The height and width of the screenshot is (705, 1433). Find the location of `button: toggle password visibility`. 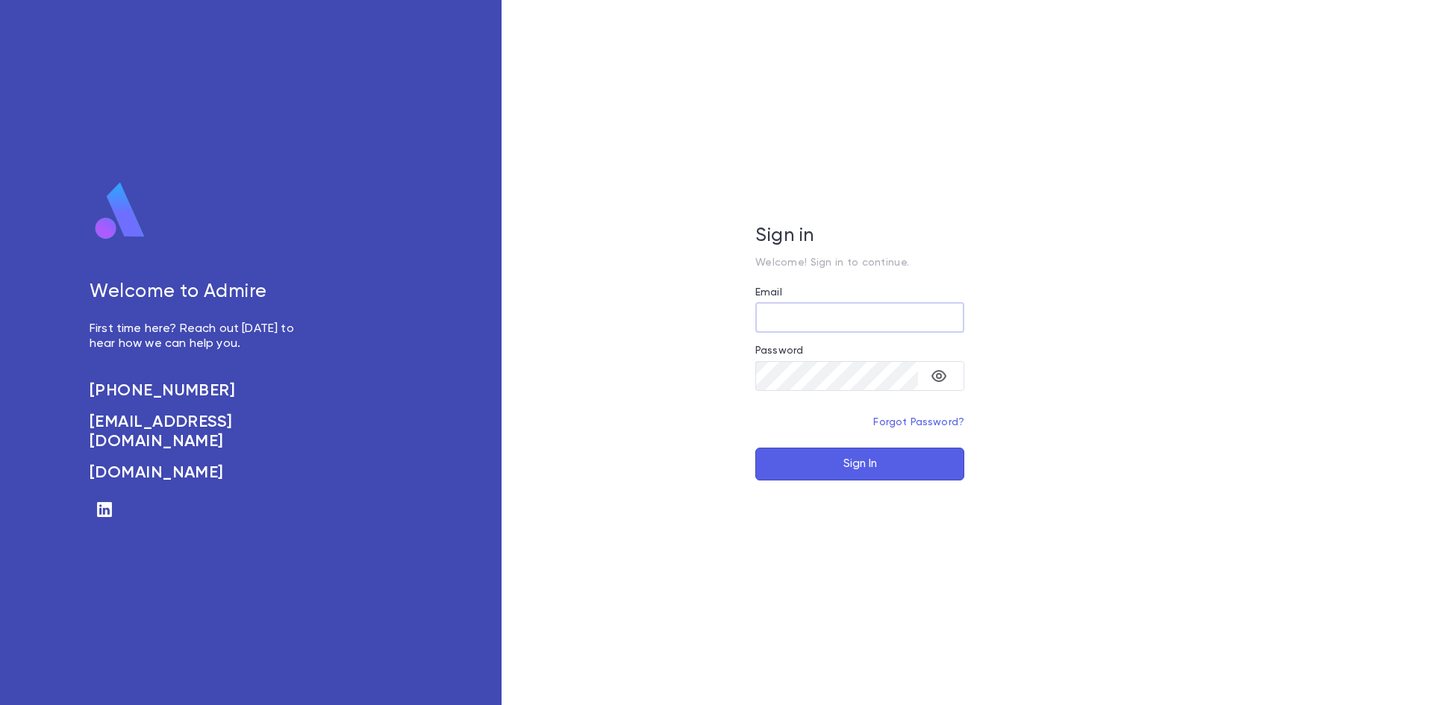

button: toggle password visibility is located at coordinates (939, 376).